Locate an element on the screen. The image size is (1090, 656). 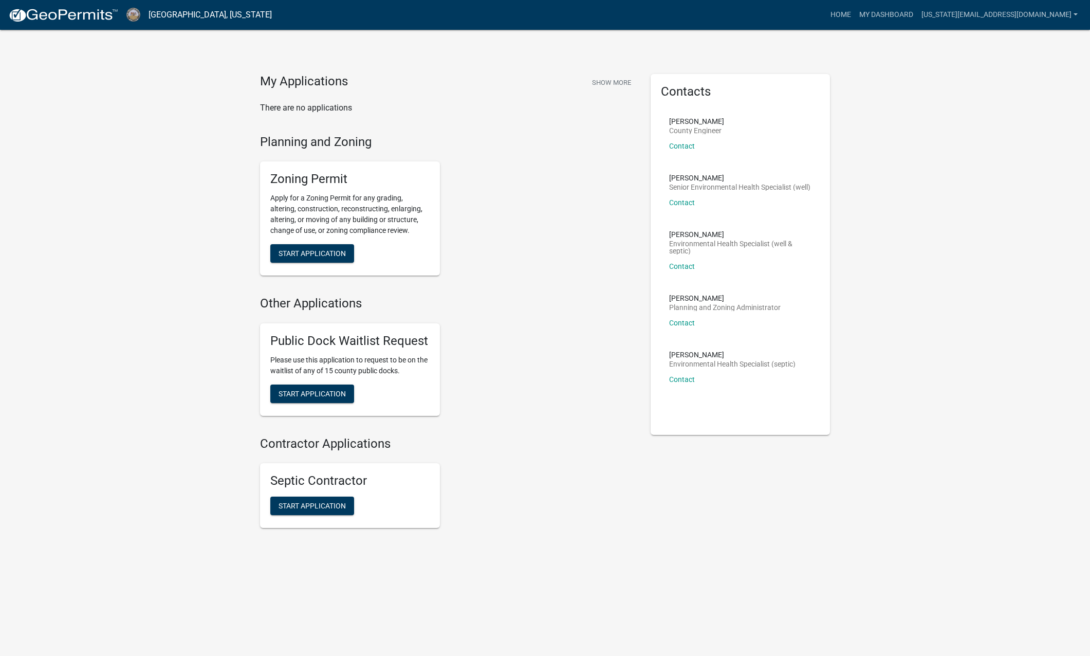
h4: Other Applications is located at coordinates (448, 303).